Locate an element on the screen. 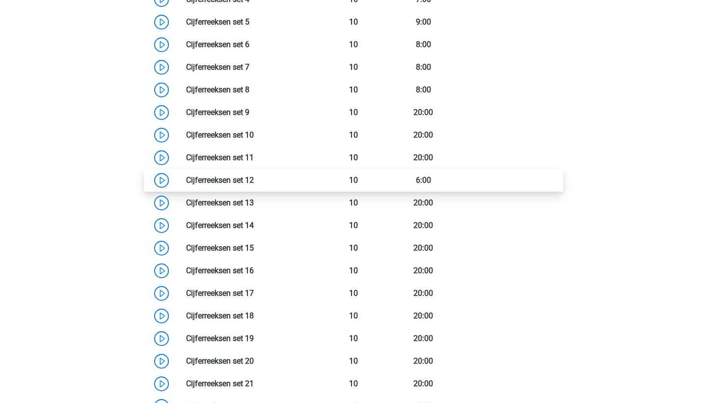 The image size is (707, 403). div: Cijferreeksen set 19 is located at coordinates (249, 338).